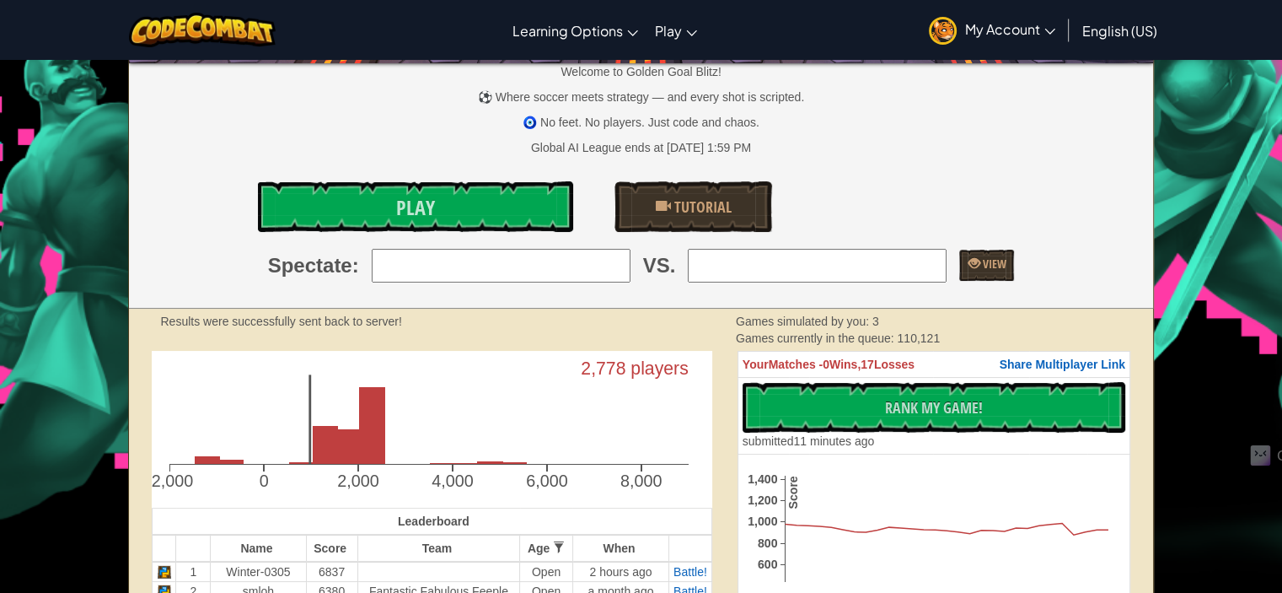  What do you see at coordinates (1119, 30) in the screenshot?
I see `span: English (US)` at bounding box center [1119, 30].